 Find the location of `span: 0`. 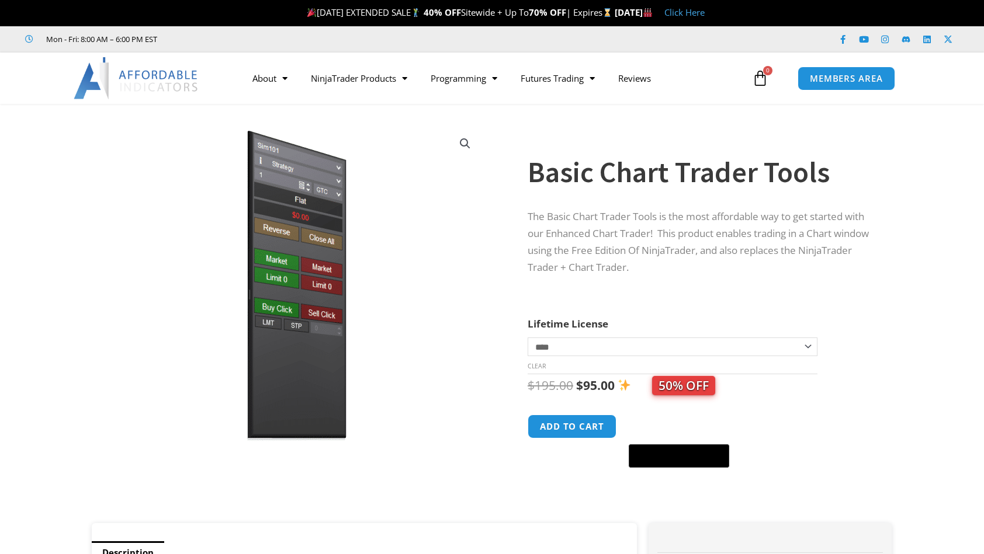

span: 0 is located at coordinates (768, 71).